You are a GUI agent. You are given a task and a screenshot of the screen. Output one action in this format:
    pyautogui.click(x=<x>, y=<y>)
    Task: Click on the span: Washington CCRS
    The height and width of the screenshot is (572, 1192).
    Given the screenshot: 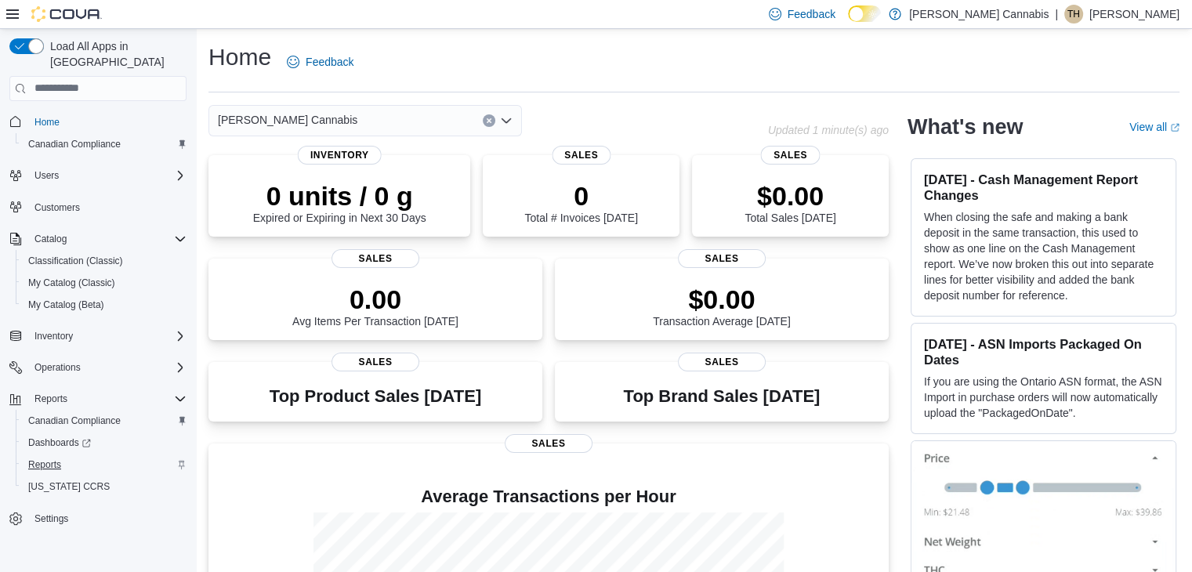 What is the action you would take?
    pyautogui.click(x=104, y=487)
    